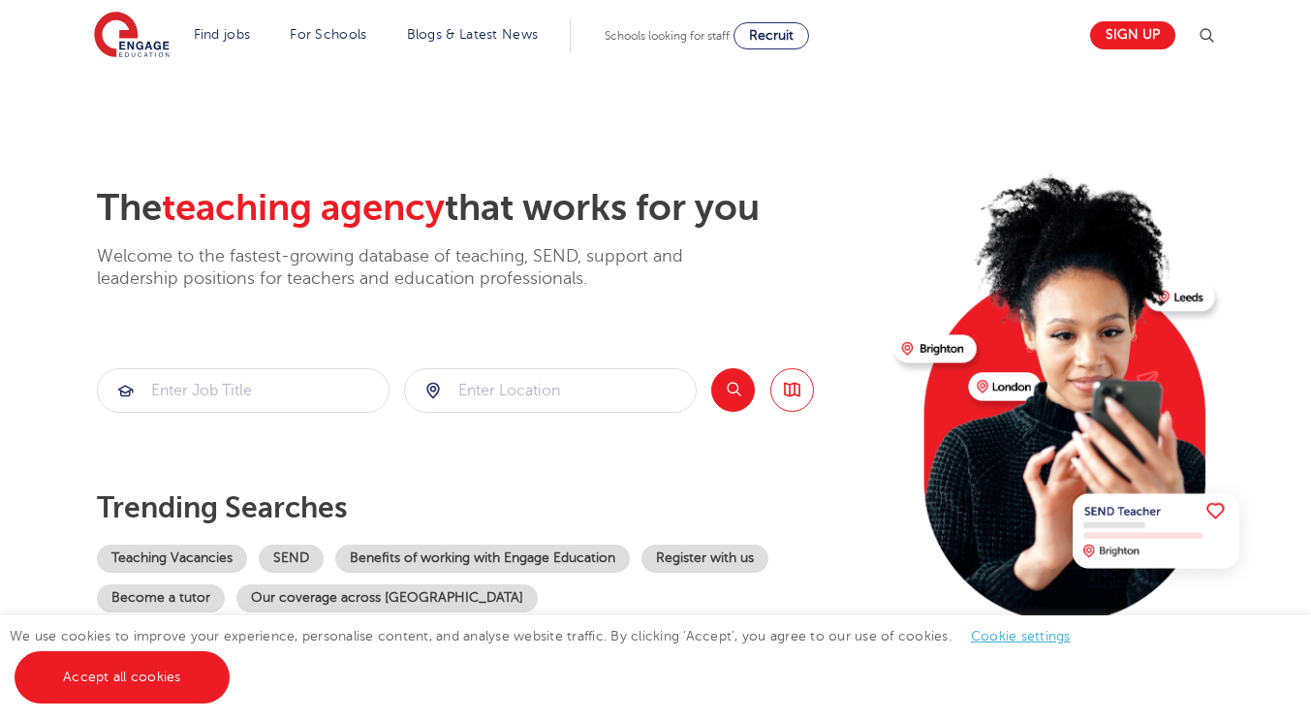 Image resolution: width=1311 pixels, height=720 pixels. I want to click on a: Accept all cookies, so click(122, 677).